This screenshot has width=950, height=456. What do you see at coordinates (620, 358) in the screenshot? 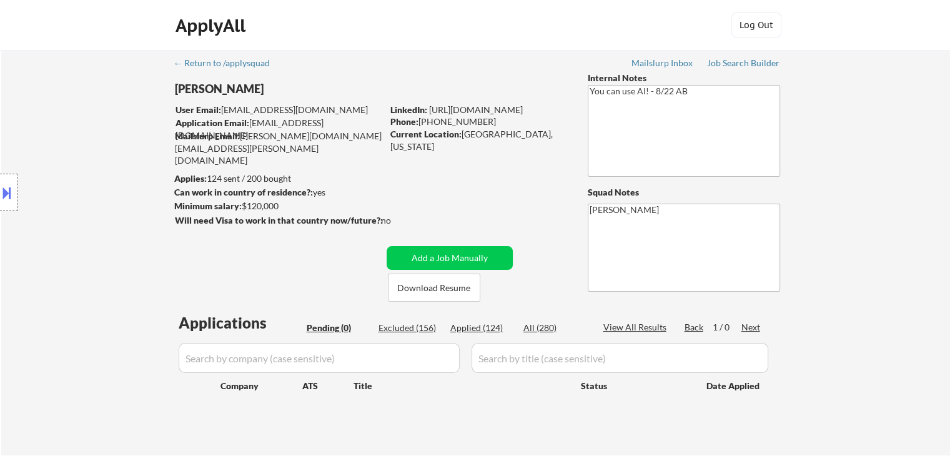
I see `input: Search by title (case sensitive)` at bounding box center [620, 358].